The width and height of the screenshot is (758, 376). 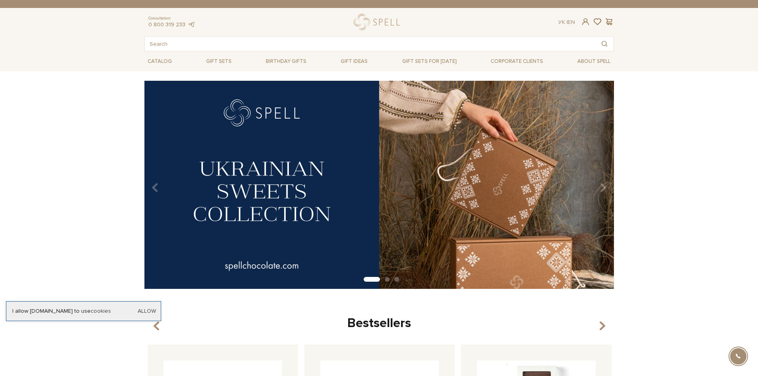 What do you see at coordinates (147, 311) in the screenshot?
I see `a: Allow` at bounding box center [147, 311].